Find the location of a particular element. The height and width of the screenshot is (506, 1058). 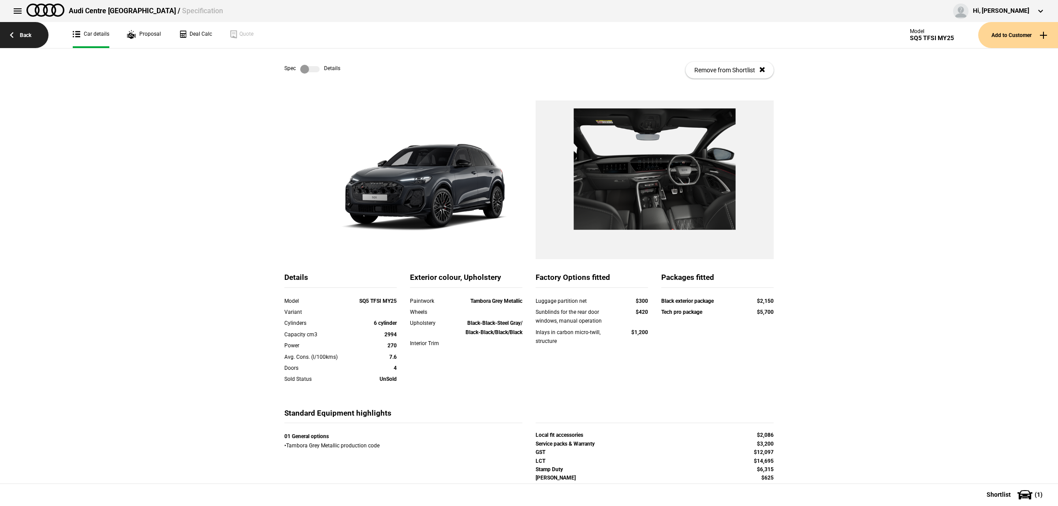

div: Interior Trim is located at coordinates (433, 343).